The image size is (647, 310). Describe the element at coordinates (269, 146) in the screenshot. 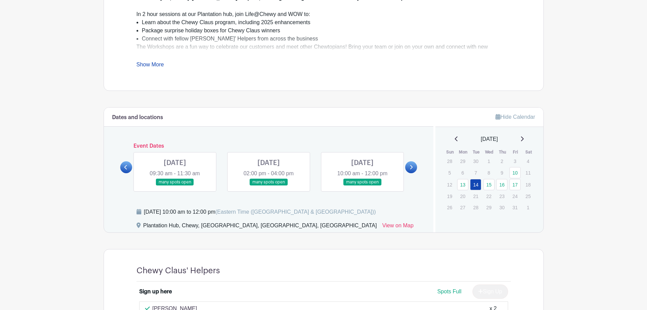

I see `h6: Event Dates` at that location.